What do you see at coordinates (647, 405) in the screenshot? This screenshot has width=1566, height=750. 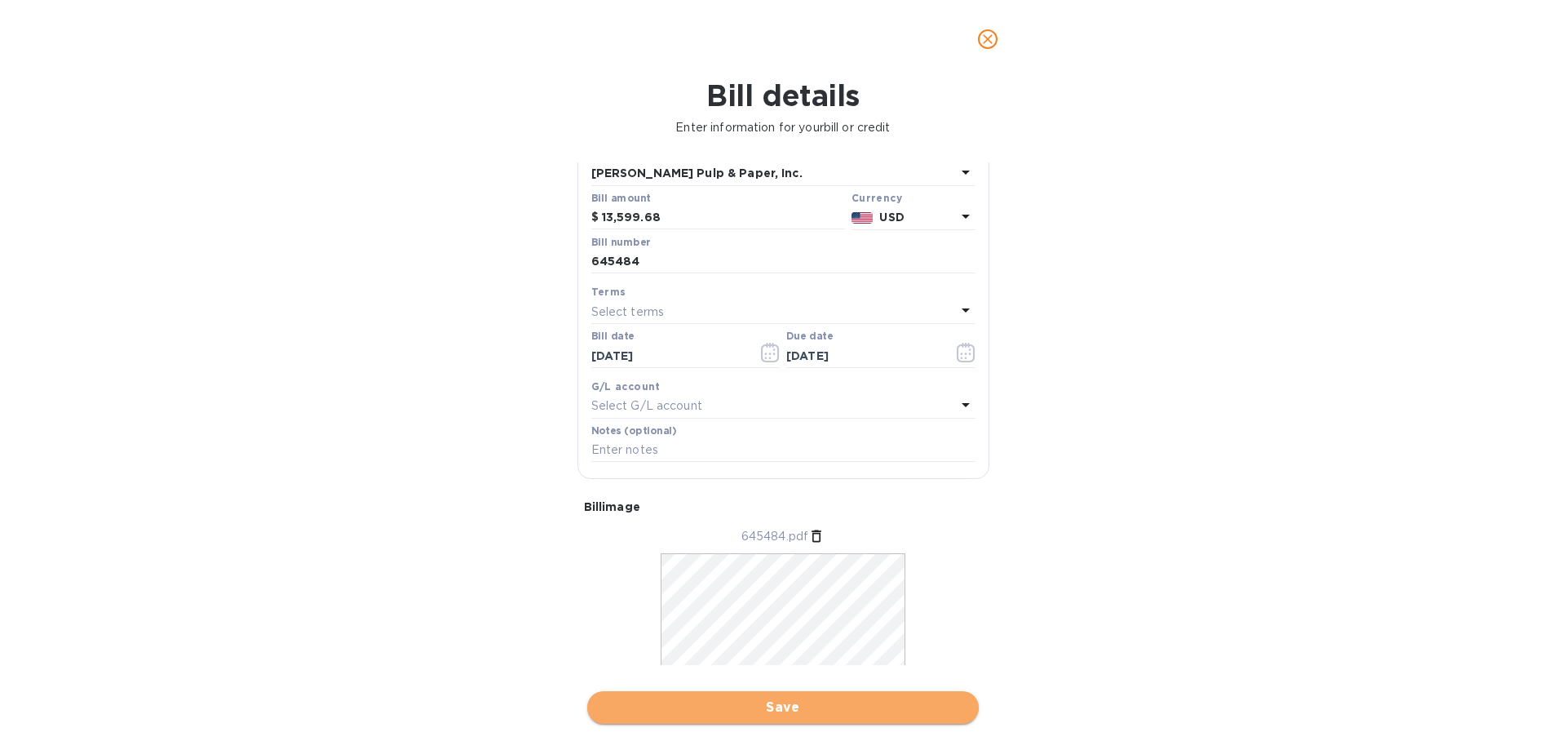 I see `p: Select G/L account` at bounding box center [647, 405].